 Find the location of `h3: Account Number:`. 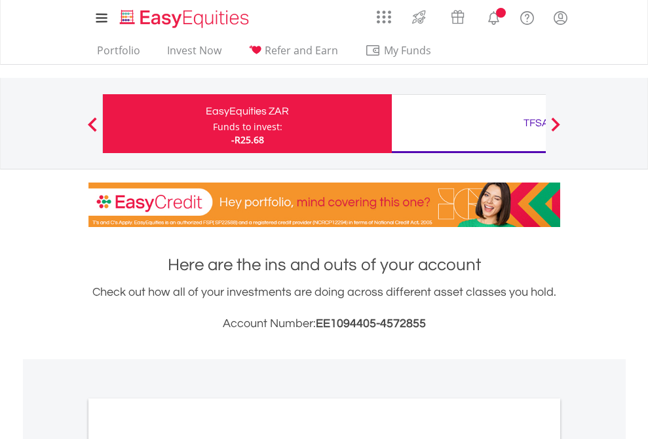

h3: Account Number: is located at coordinates (324, 324).